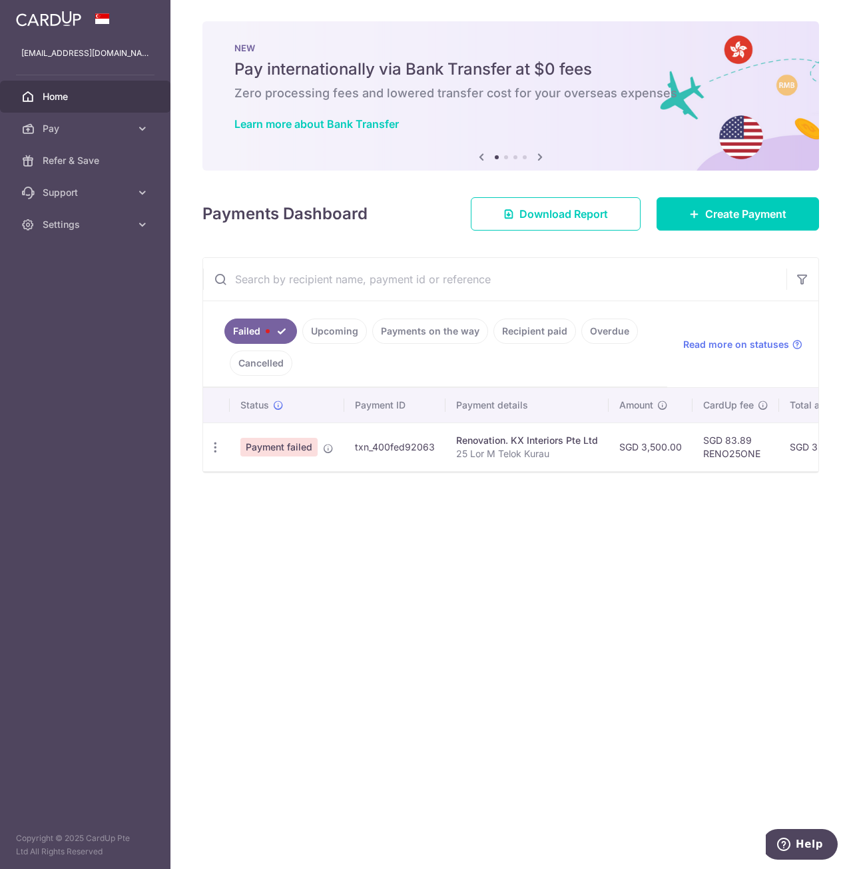 The image size is (851, 869). I want to click on a: Read more on statuses, so click(743, 344).